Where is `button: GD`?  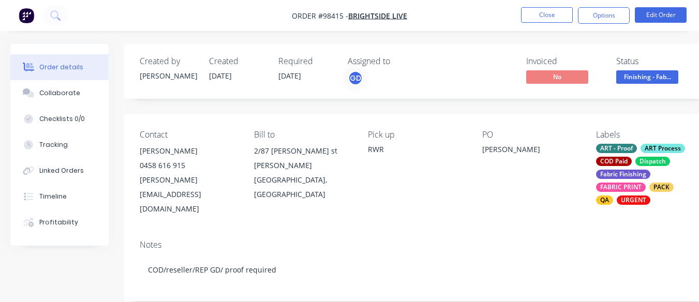 button: GD is located at coordinates (355, 78).